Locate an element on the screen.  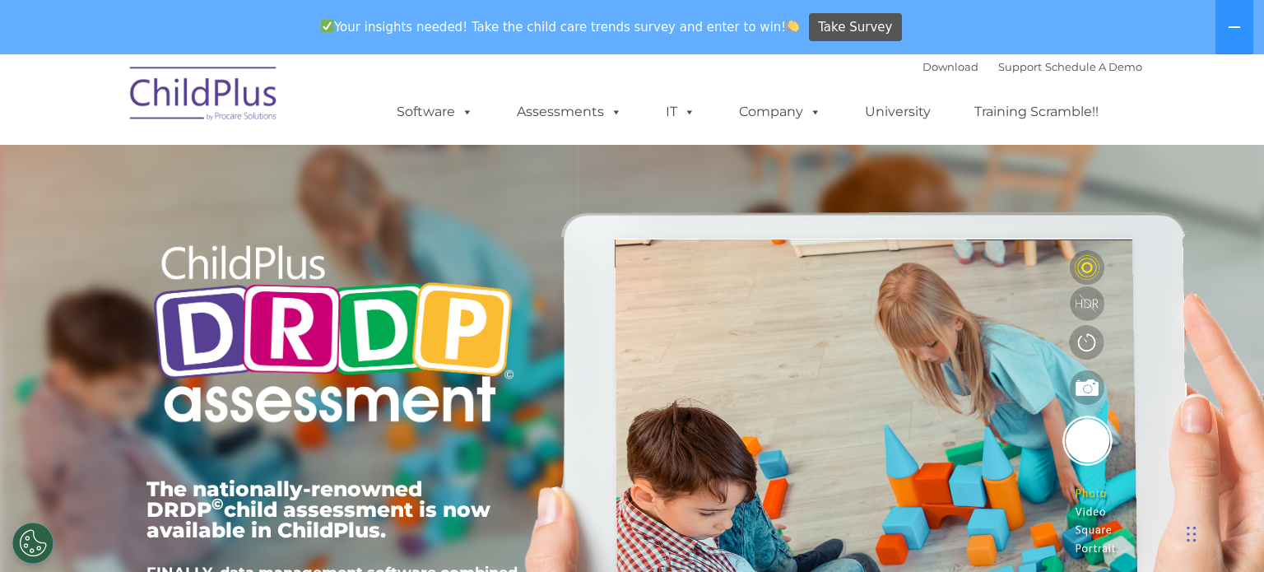
a: Take Survey is located at coordinates (855, 27).